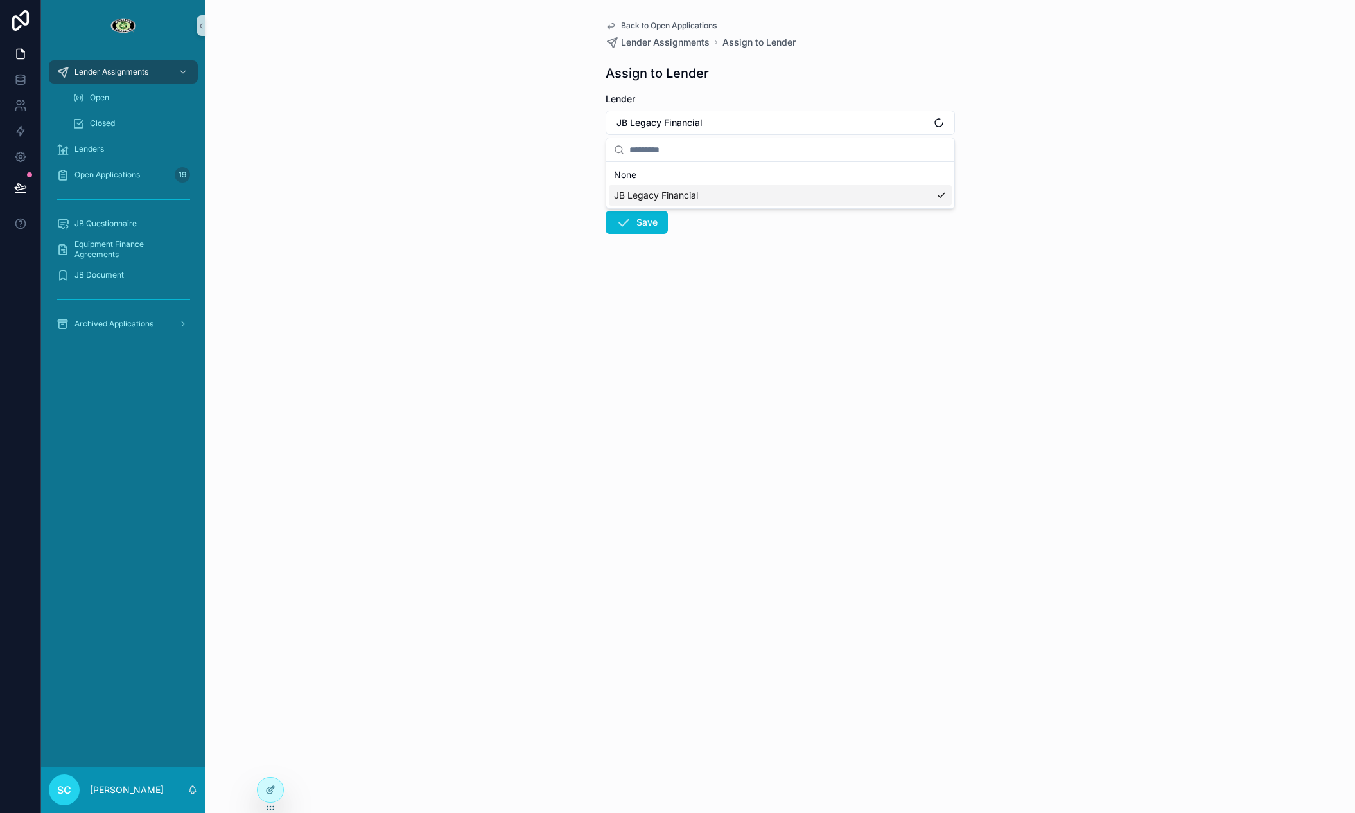 Image resolution: width=1355 pixels, height=813 pixels. Describe the element at coordinates (123, 149) in the screenshot. I see `a: Lenders` at that location.